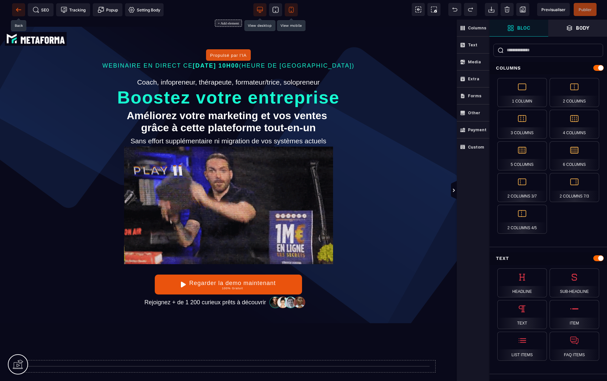 Image resolution: width=607 pixels, height=381 pixels. What do you see at coordinates (553, 9) in the screenshot?
I see `span: Previsualiser` at bounding box center [553, 9].